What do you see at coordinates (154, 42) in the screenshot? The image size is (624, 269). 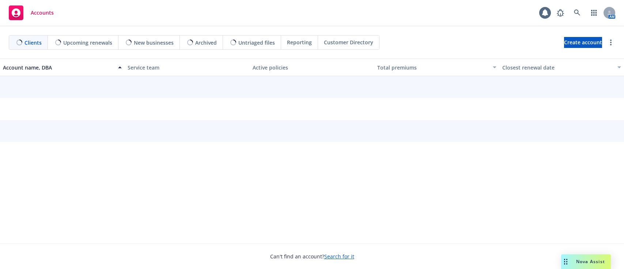 I see `span: New businesses` at bounding box center [154, 42].